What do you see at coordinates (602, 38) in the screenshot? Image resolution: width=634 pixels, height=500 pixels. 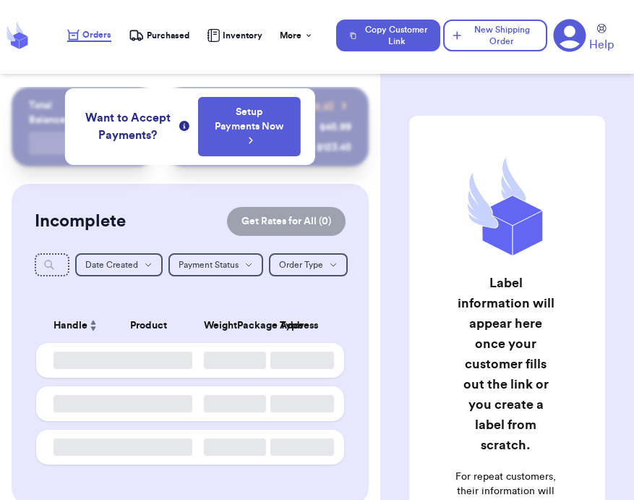 I see `a: Help` at bounding box center [602, 38].